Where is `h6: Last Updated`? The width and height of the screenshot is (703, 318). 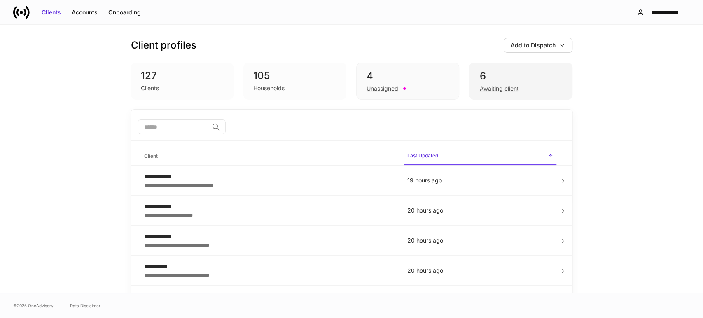
h6: Last Updated is located at coordinates (423, 155).